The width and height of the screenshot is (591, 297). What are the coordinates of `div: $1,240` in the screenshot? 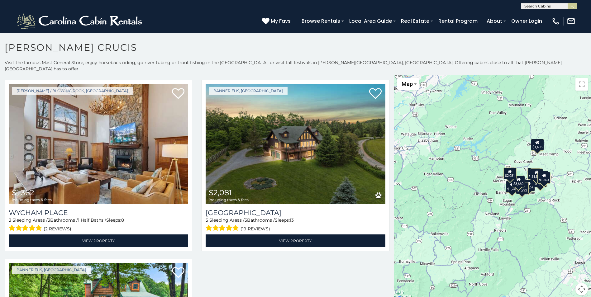 It's located at (512, 187).